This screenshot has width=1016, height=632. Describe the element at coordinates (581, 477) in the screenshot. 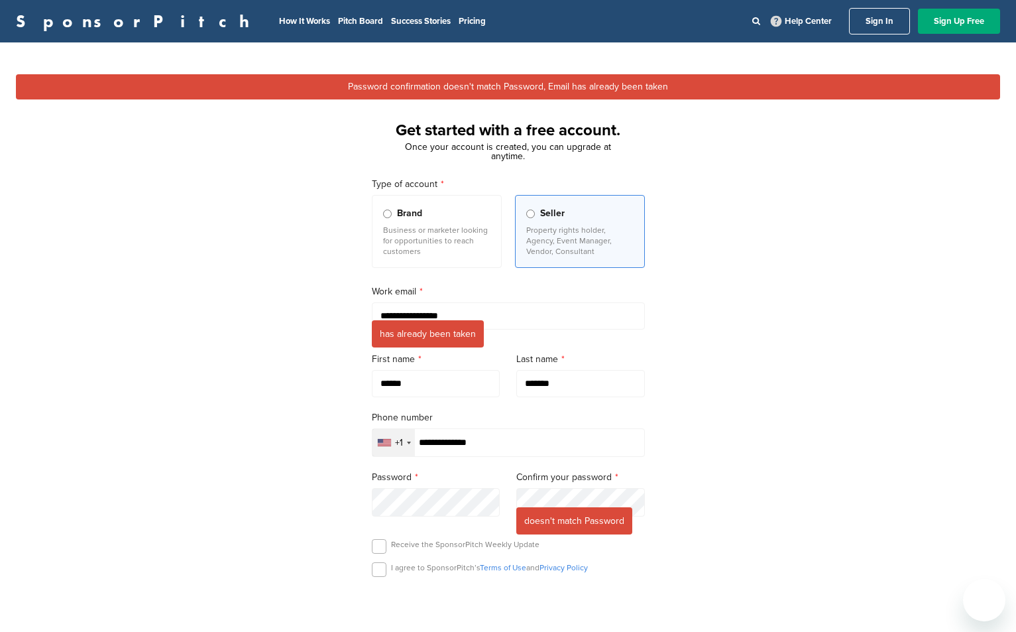

I see `label: Confirm your password` at that location.